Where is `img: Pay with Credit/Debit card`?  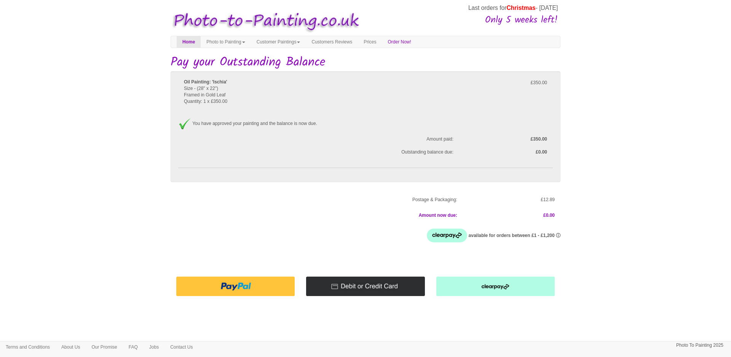 img: Pay with Credit/Debit card is located at coordinates (365, 286).